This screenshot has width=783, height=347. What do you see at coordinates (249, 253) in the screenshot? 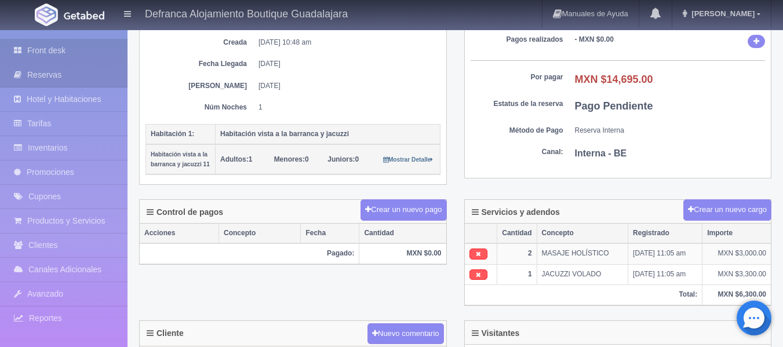
I see `th: Pagado:` at bounding box center [249, 253].